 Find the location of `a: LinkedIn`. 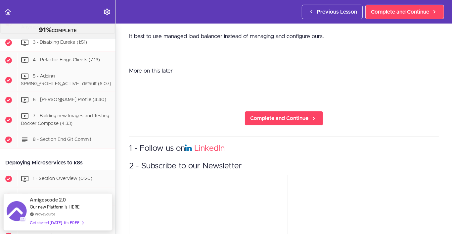

a: LinkedIn is located at coordinates (210, 148).